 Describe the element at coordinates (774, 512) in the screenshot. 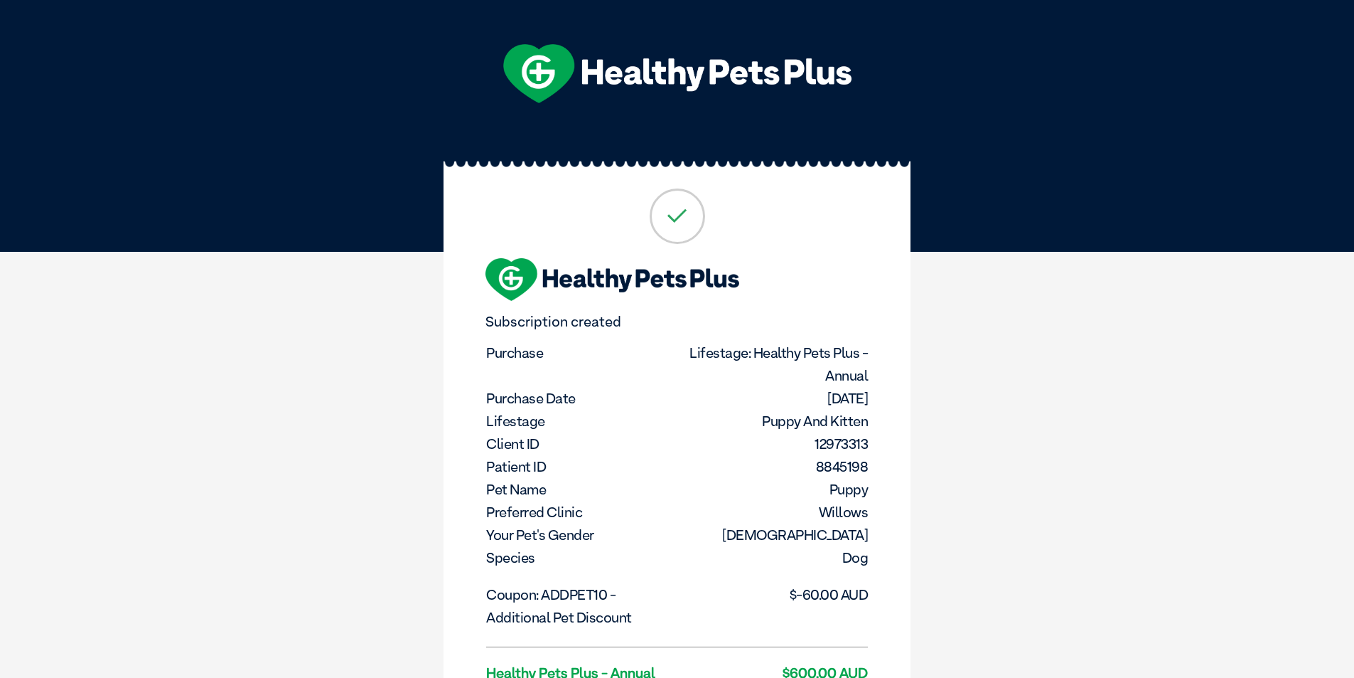

I see `dd: Willows` at that location.